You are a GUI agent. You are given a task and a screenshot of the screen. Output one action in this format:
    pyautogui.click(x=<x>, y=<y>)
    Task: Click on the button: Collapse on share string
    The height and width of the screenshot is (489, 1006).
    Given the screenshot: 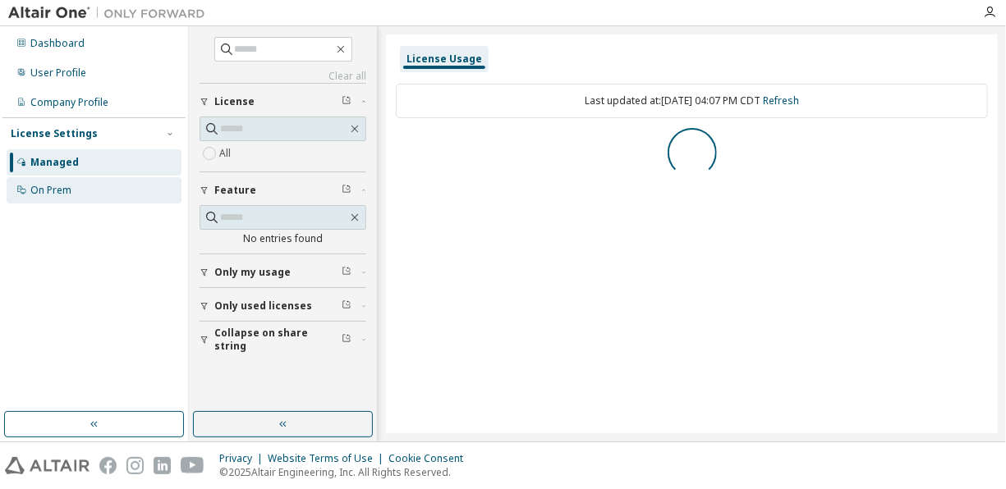 What is the action you would take?
    pyautogui.click(x=282, y=340)
    